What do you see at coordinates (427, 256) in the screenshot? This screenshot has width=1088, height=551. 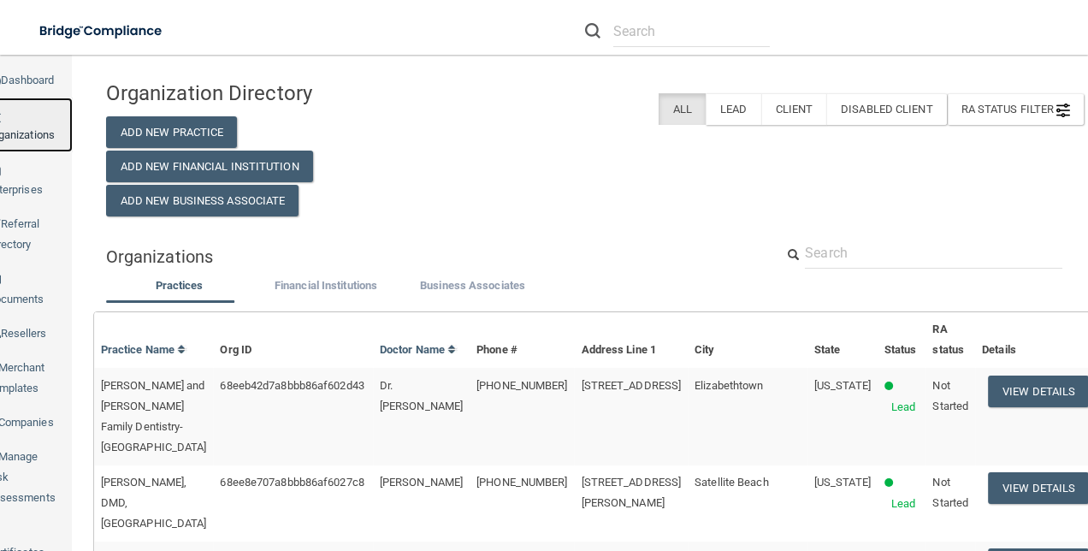 I see `h5: Organizations` at bounding box center [427, 256].